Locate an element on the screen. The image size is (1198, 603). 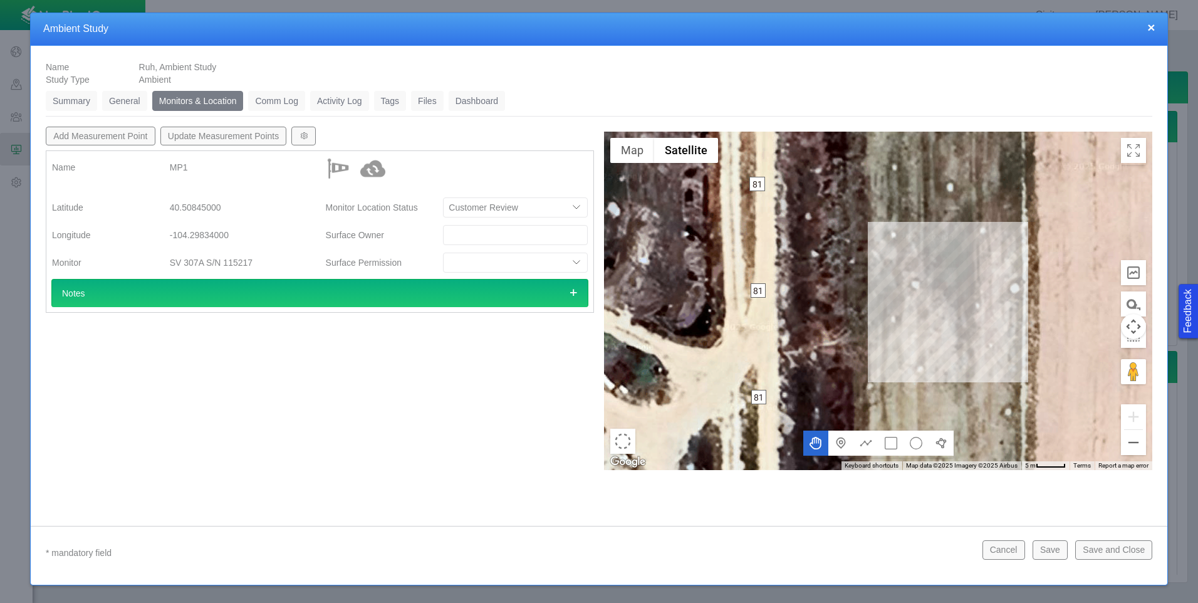
button: Add Measurement Point is located at coordinates (100, 136).